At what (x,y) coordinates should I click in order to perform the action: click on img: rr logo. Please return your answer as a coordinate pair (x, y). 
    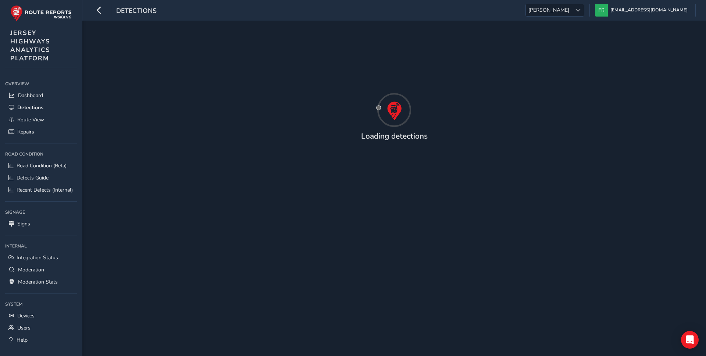
    Looking at the image, I should click on (41, 13).